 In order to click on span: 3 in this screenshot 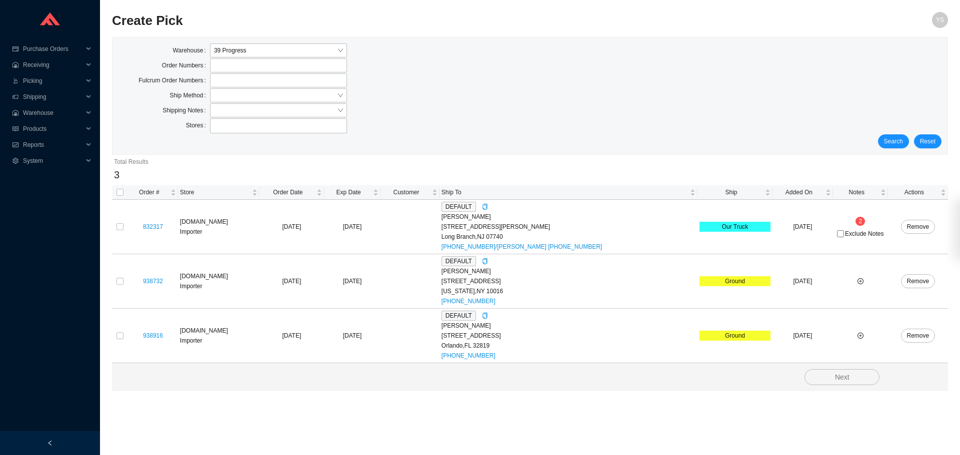, I will do `click(116, 175)`.